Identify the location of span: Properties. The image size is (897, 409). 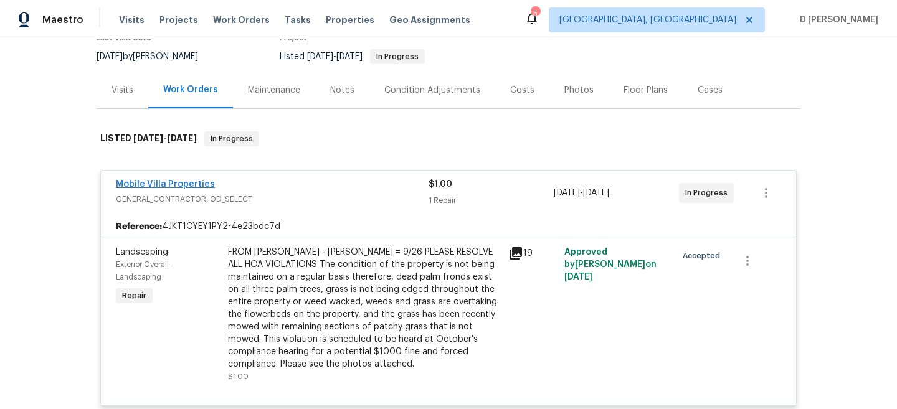
(350, 20).